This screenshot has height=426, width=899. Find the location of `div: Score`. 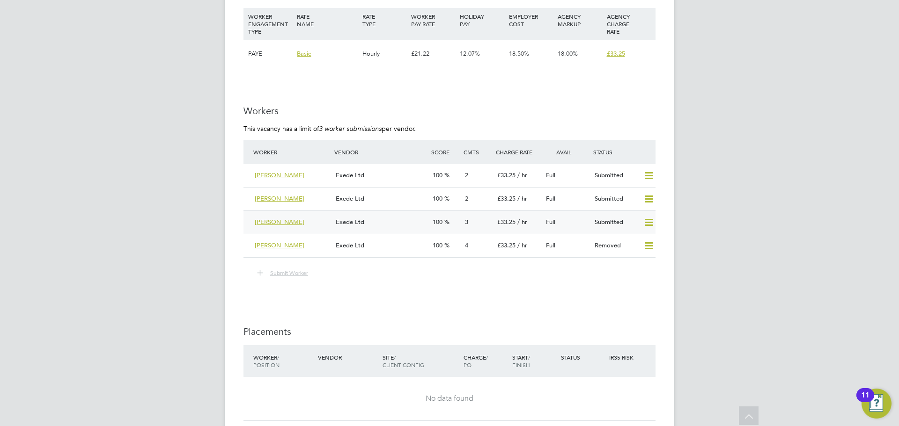

div: Score is located at coordinates (445, 152).